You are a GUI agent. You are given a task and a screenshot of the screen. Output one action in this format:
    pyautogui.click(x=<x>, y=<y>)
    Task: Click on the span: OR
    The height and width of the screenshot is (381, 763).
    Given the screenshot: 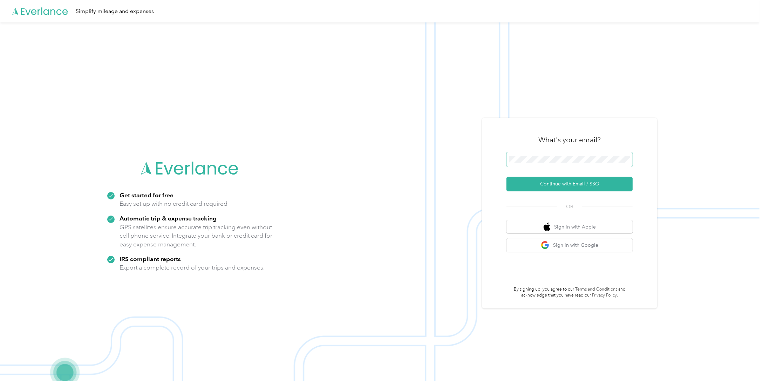 What is the action you would take?
    pyautogui.click(x=570, y=206)
    